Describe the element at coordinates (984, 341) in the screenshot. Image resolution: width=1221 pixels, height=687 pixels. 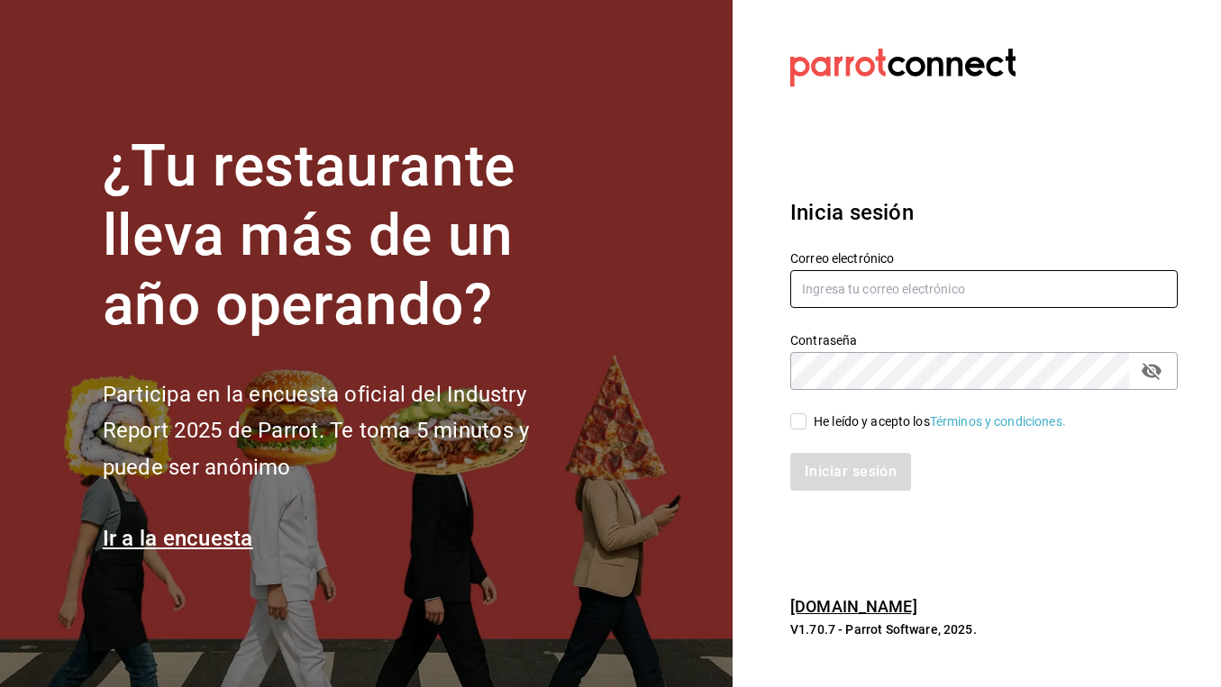
I see `label: Contraseña` at that location.